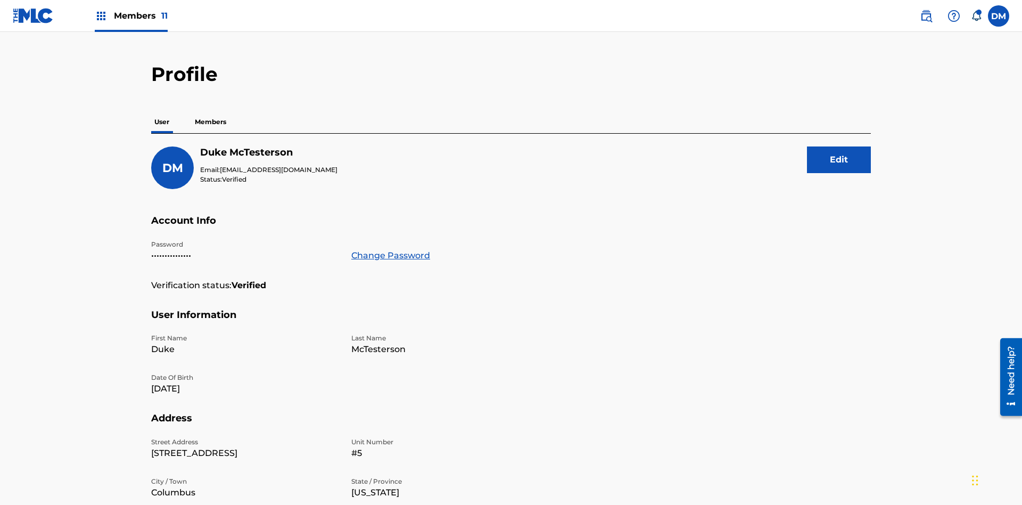 The width and height of the screenshot is (1022, 505). Describe the element at coordinates (511, 227) in the screenshot. I see `h5: Account Info` at that location.